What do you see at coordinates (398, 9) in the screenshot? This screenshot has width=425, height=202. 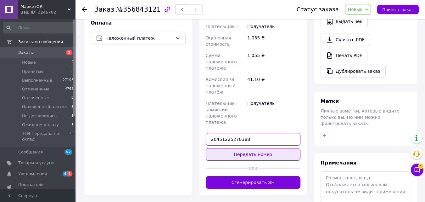 I see `button: Принять заказ` at bounding box center [398, 9].